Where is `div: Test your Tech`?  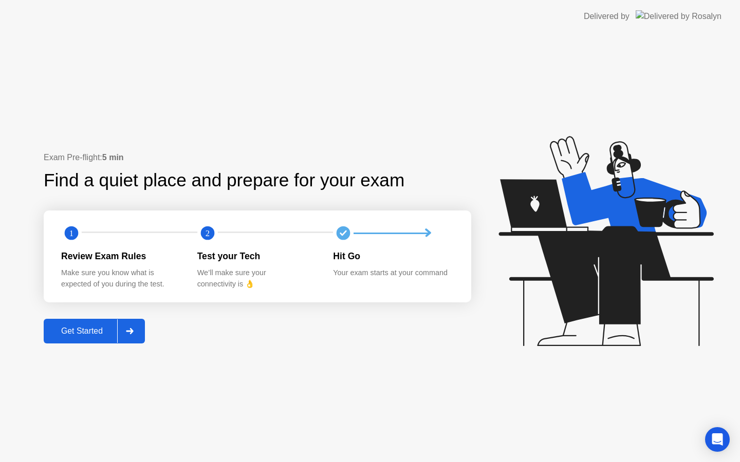
div: Test your Tech is located at coordinates (257, 256).